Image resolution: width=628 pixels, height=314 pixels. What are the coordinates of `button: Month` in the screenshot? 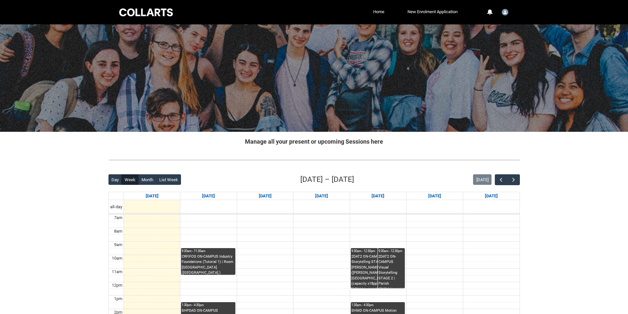 It's located at (147, 180).